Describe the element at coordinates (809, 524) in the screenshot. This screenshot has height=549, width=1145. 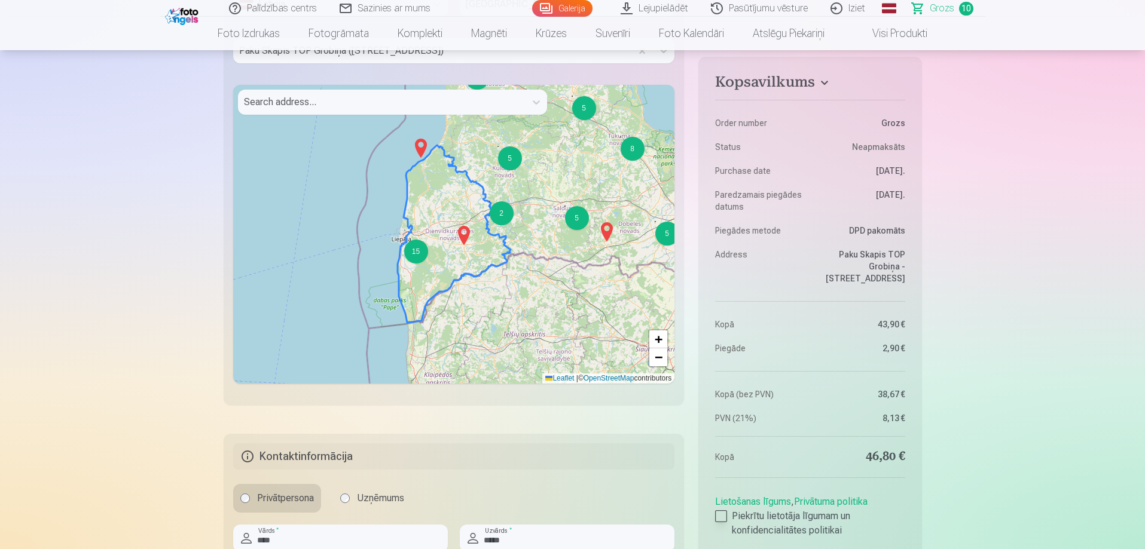
I see `label: Piekrītu lietotāja līgumam un konfidencialitātes politikai` at that location.